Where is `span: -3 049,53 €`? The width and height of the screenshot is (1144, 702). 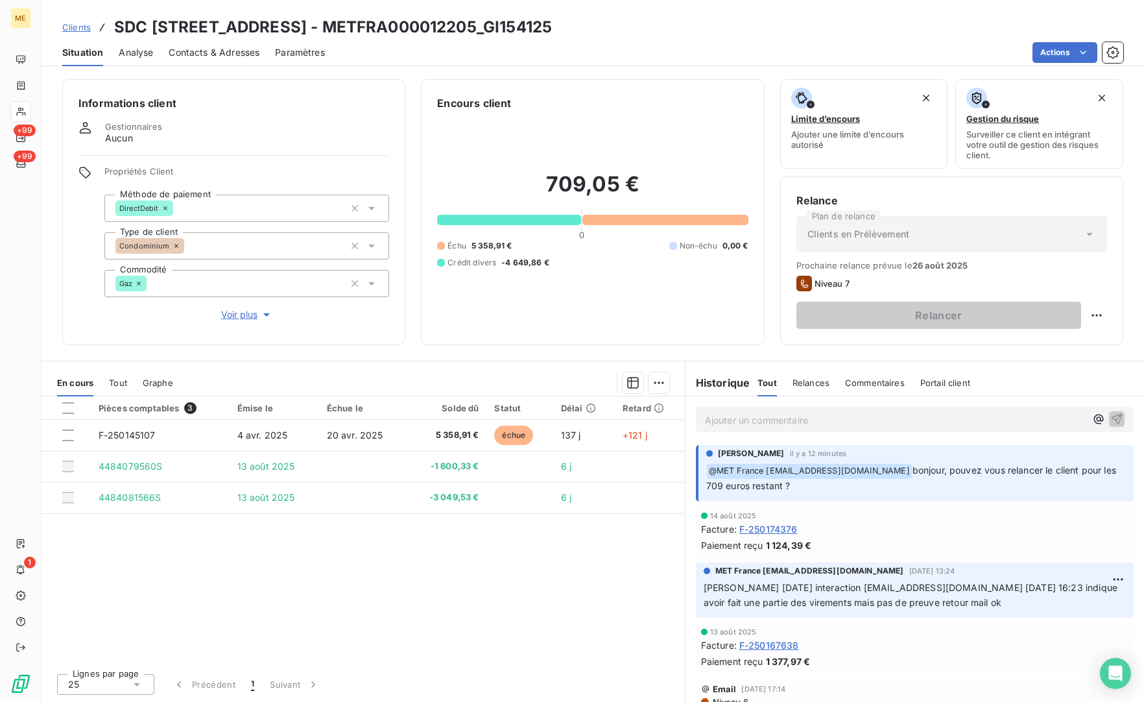 span: -3 049,53 € is located at coordinates (446, 497).